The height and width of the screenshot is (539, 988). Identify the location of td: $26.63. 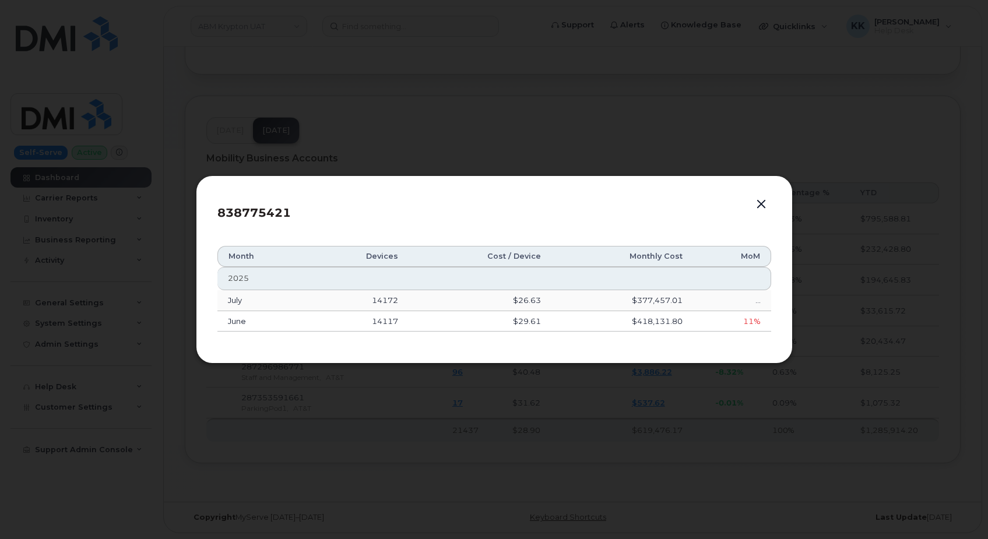
(480, 301).